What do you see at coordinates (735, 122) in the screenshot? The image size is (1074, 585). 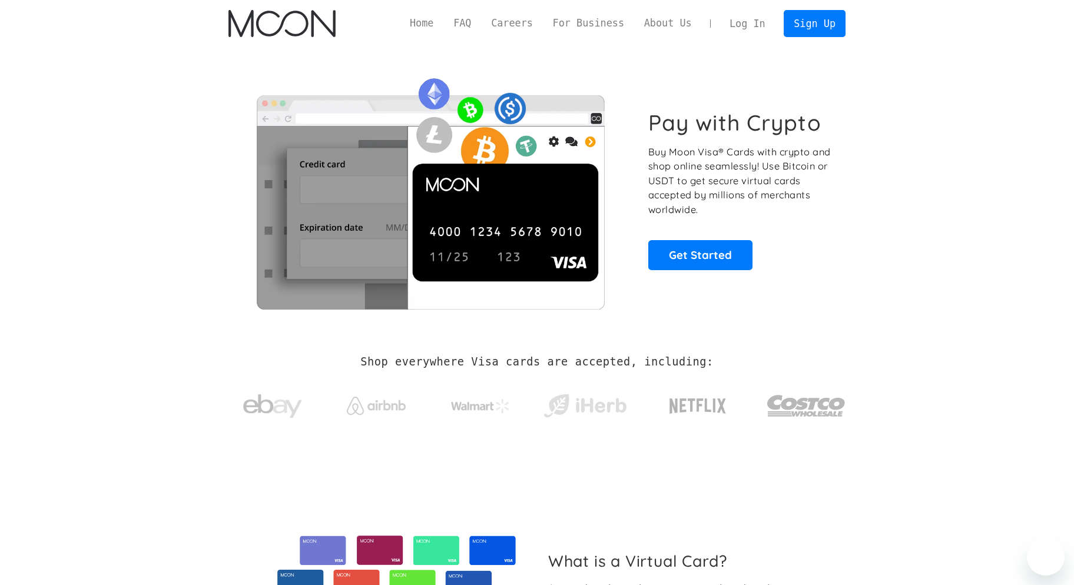 I see `h1: Pay with Crypto` at bounding box center [735, 122].